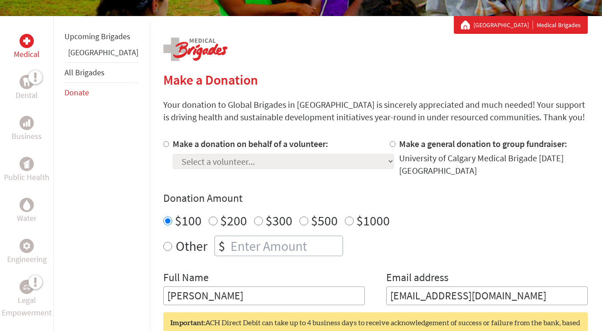 The image size is (602, 331). What do you see at coordinates (27, 246) in the screenshot?
I see `div: Engineering` at bounding box center [27, 246].